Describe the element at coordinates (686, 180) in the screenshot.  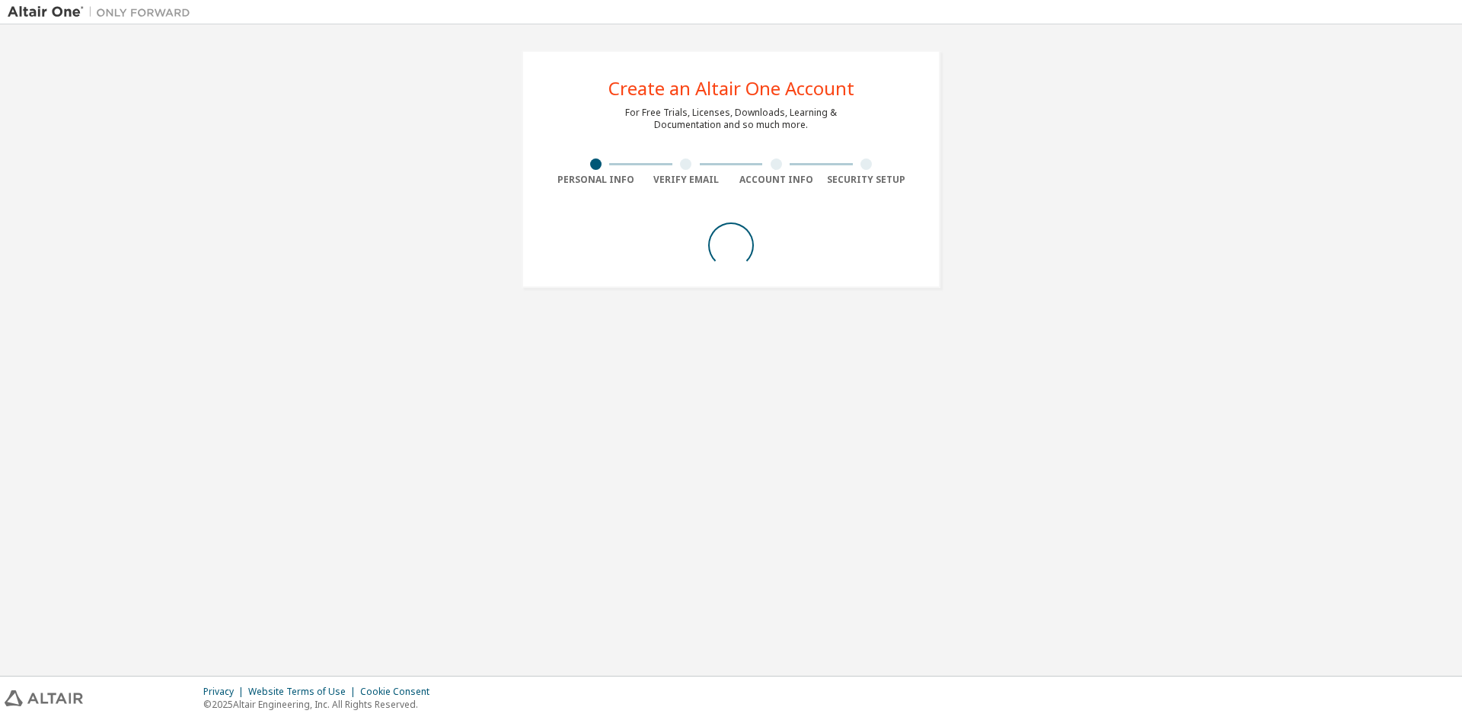
I see `div: Verify Email` at that location.